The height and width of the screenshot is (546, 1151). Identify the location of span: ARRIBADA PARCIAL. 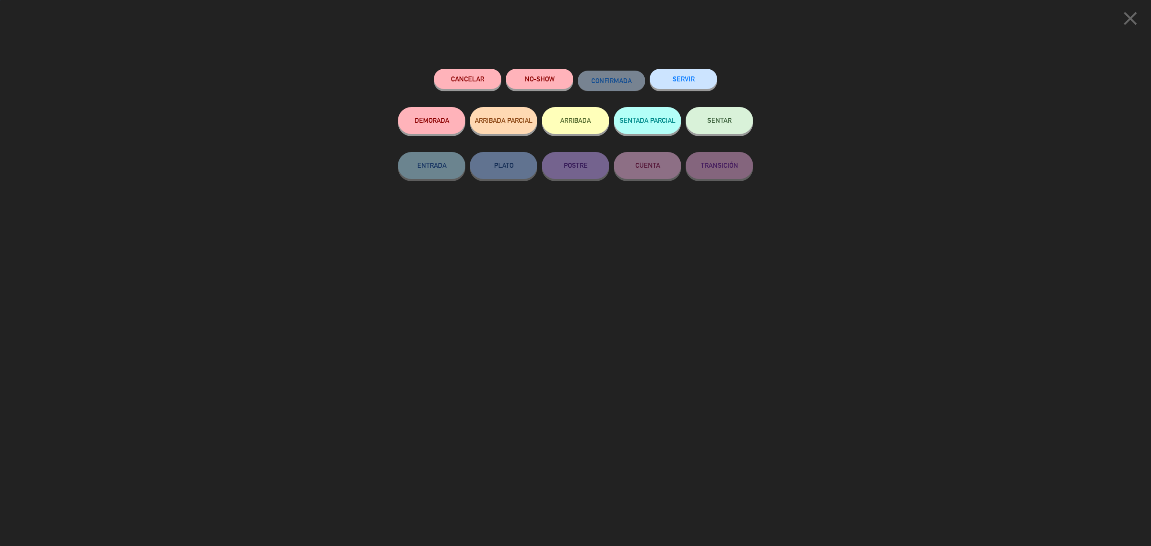
(503, 120).